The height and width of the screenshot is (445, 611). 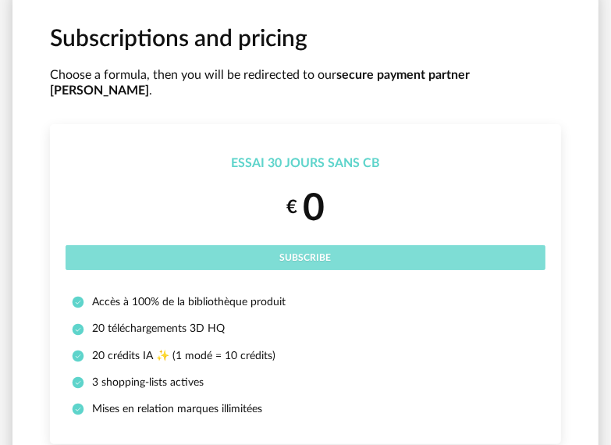 I want to click on span: 0, so click(x=314, y=208).